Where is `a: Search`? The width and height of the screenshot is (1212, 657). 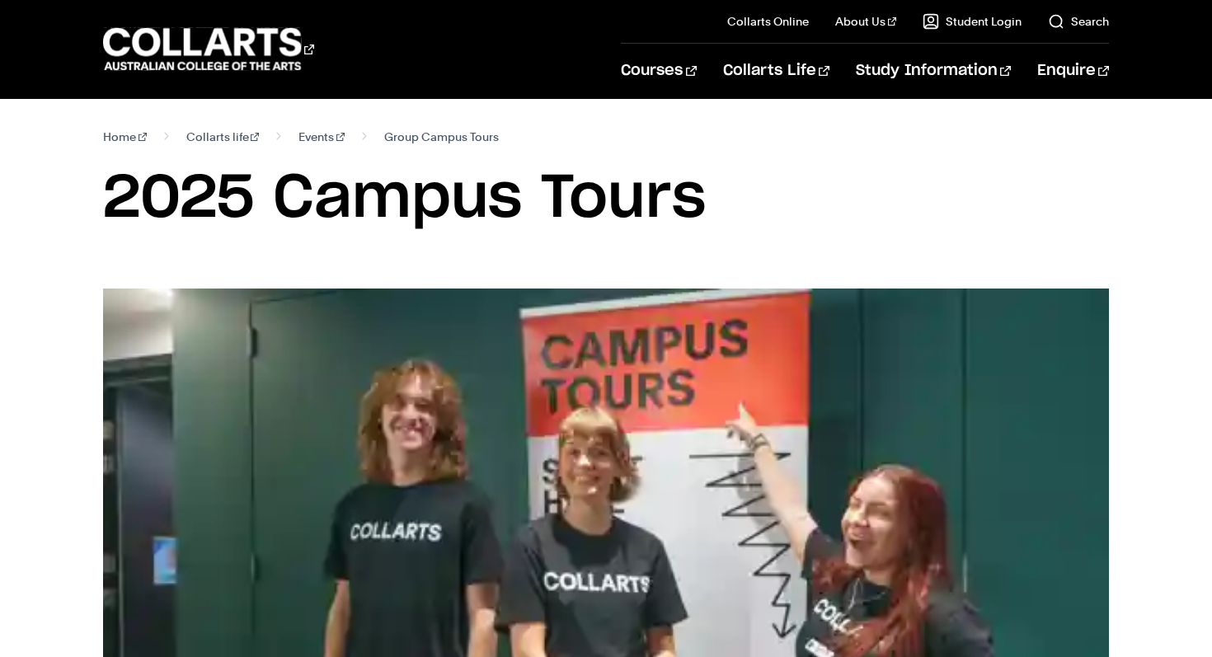
a: Search is located at coordinates (1079, 21).